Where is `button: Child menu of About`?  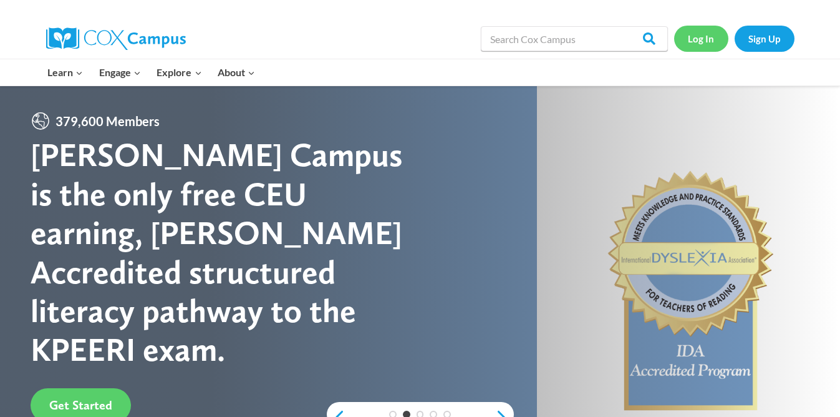
button: Child menu of About is located at coordinates (236, 72).